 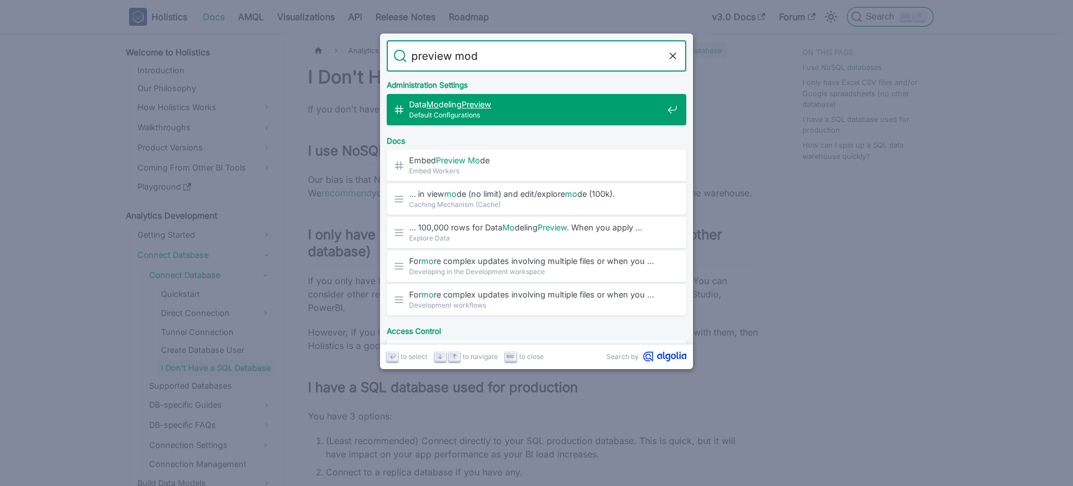 I want to click on div: Administration Settings, so click(x=537, y=83).